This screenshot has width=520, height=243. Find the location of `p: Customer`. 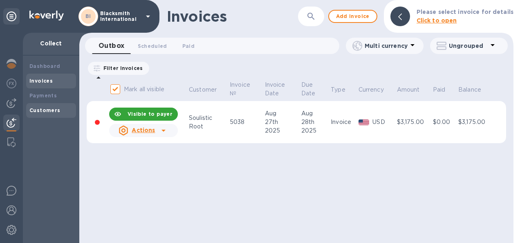

p: Customer is located at coordinates (203, 89).